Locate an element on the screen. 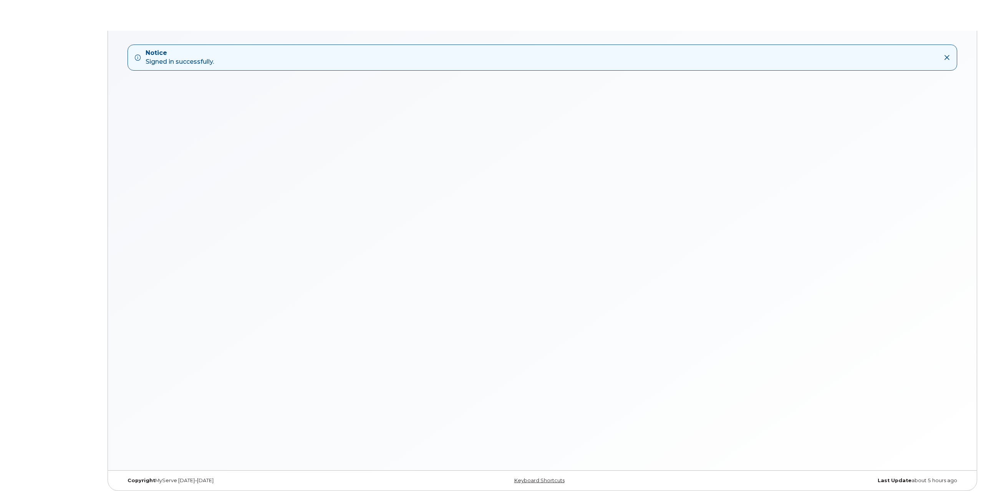 The image size is (981, 491). strong: Copyright is located at coordinates (141, 481).